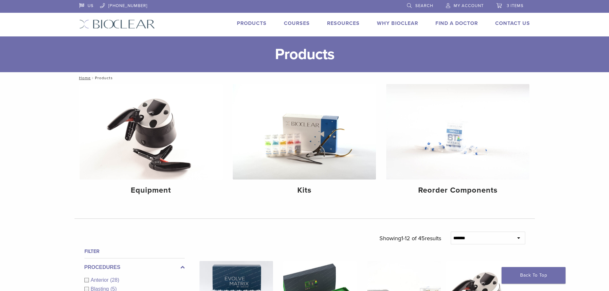  Describe the element at coordinates (513, 23) in the screenshot. I see `a: Contact Us` at that location.